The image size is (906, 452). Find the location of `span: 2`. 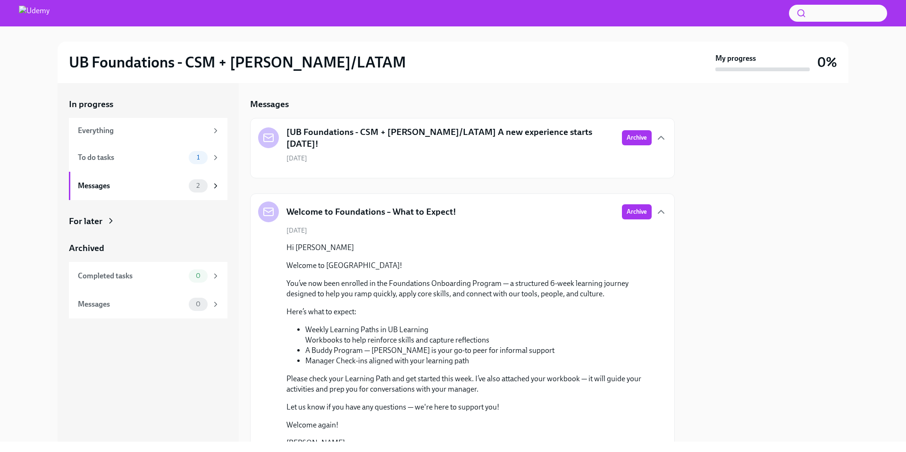

span: 2 is located at coordinates (198, 185).